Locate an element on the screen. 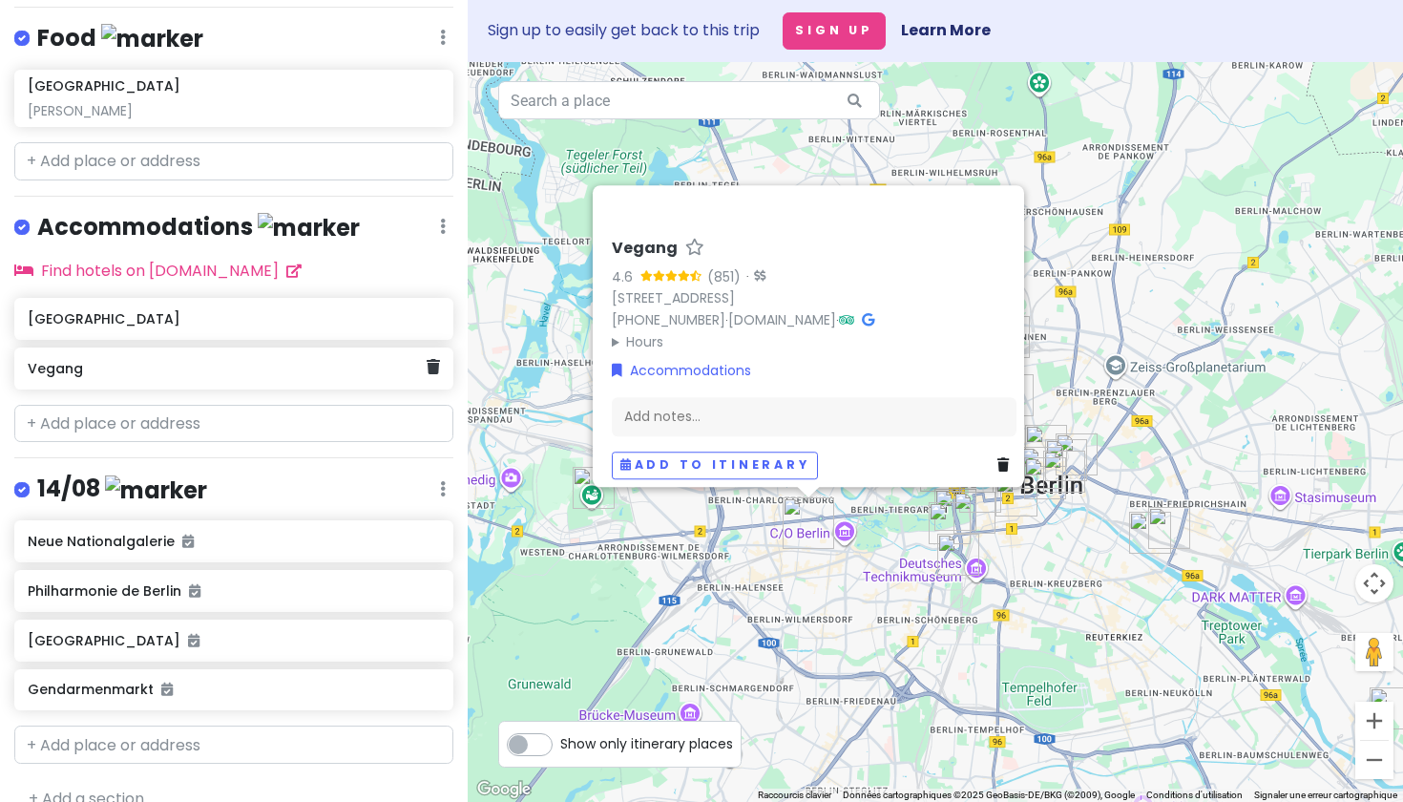 The image size is (1403, 802). button: Zoom avant is located at coordinates (1375, 721).